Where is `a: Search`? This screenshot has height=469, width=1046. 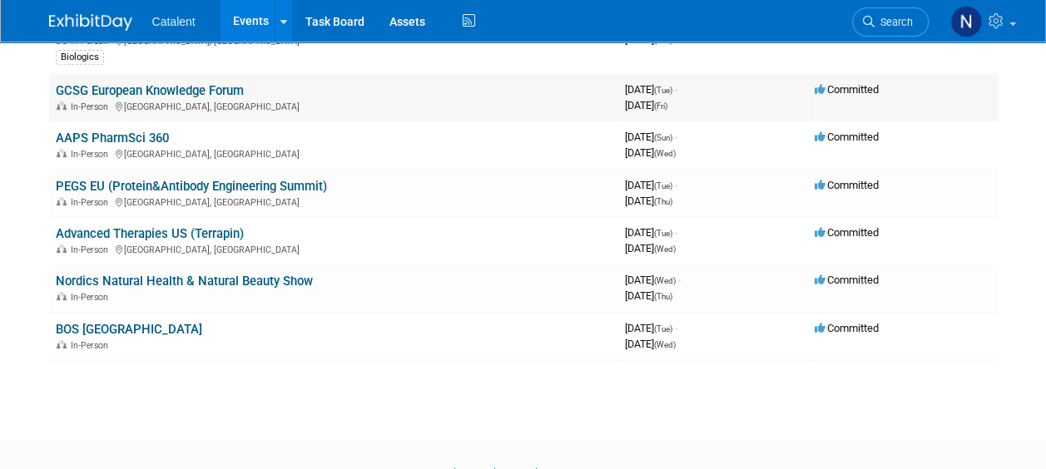
a: Search is located at coordinates (890, 22).